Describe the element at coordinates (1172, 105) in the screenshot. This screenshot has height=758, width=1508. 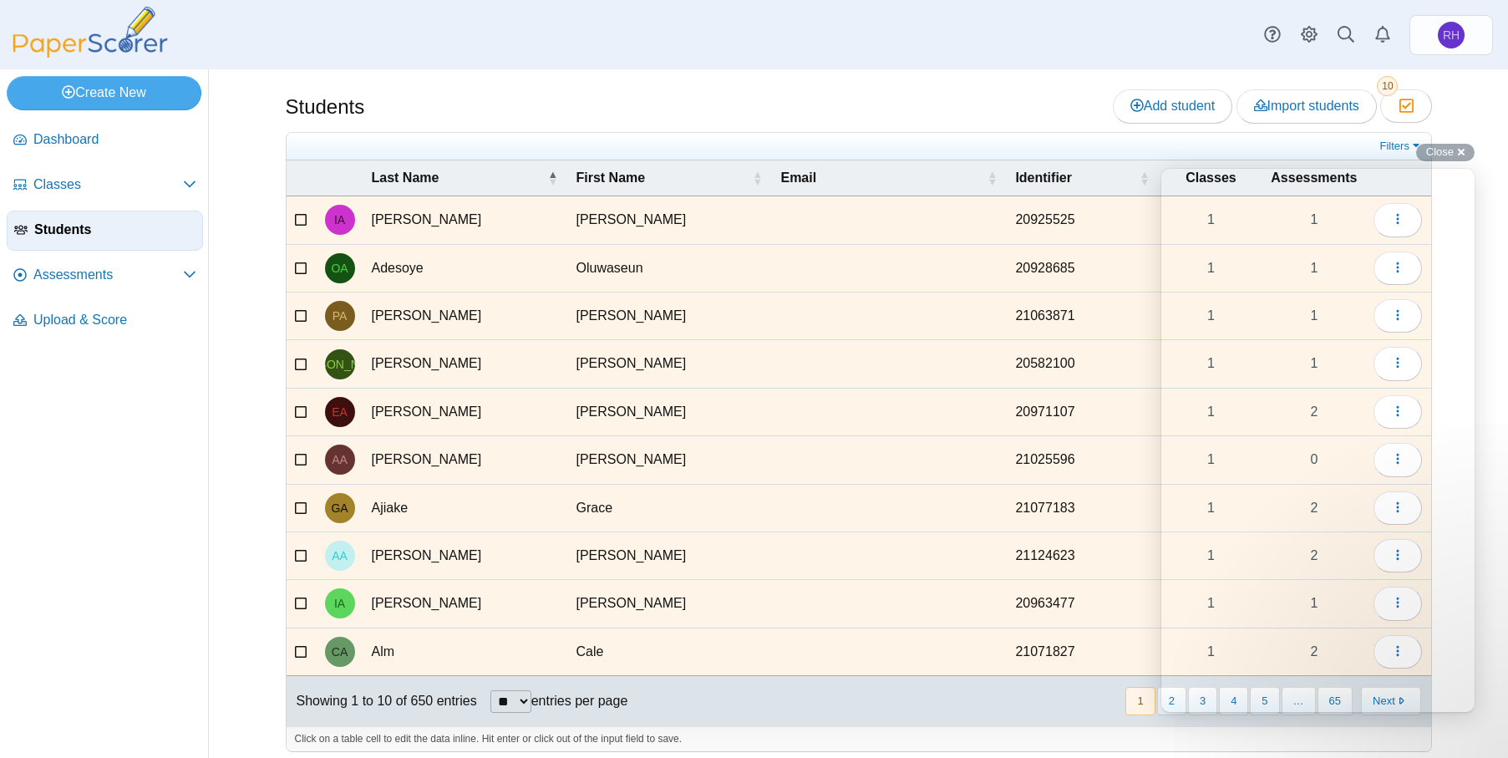
I see `span: Add student` at that location.